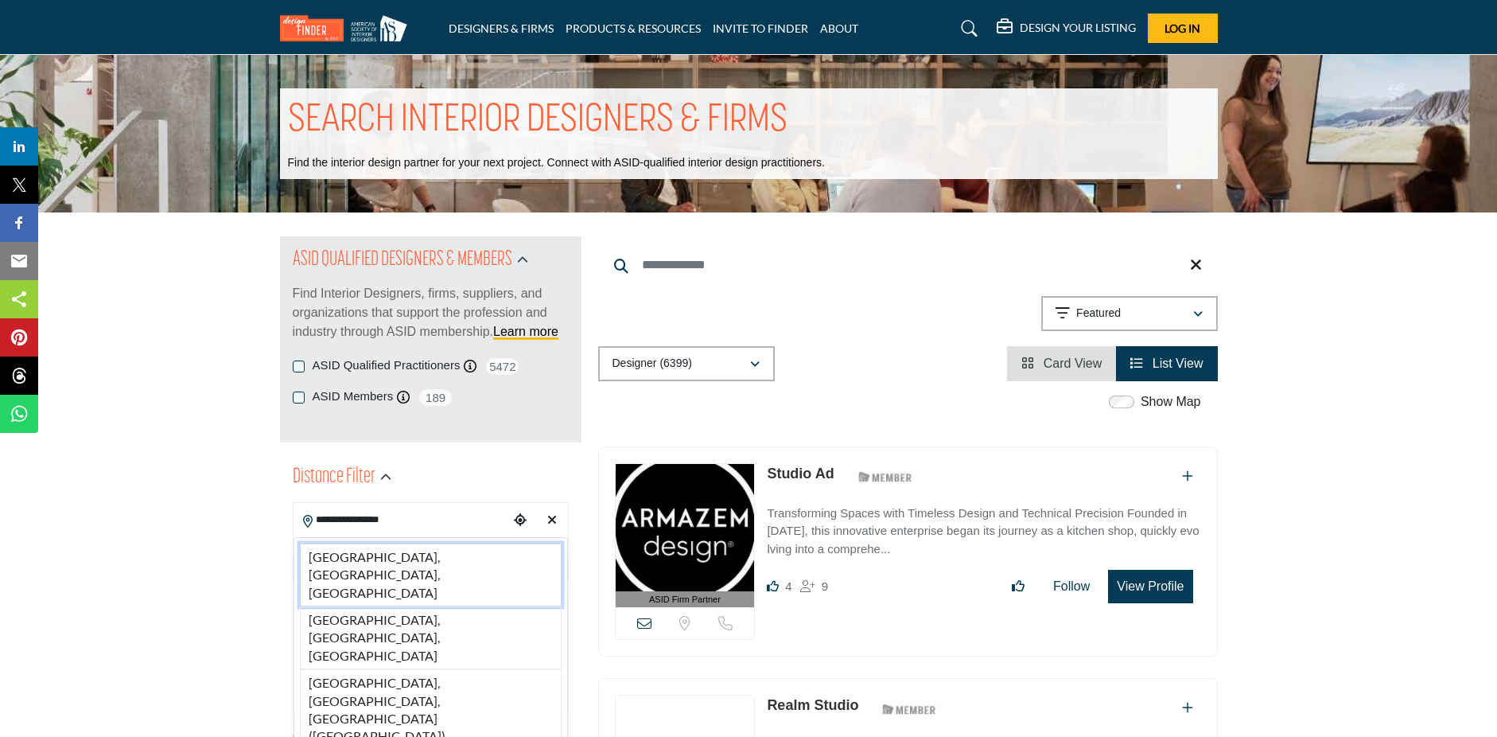 The width and height of the screenshot is (1497, 737). I want to click on span: List View, so click(1178, 363).